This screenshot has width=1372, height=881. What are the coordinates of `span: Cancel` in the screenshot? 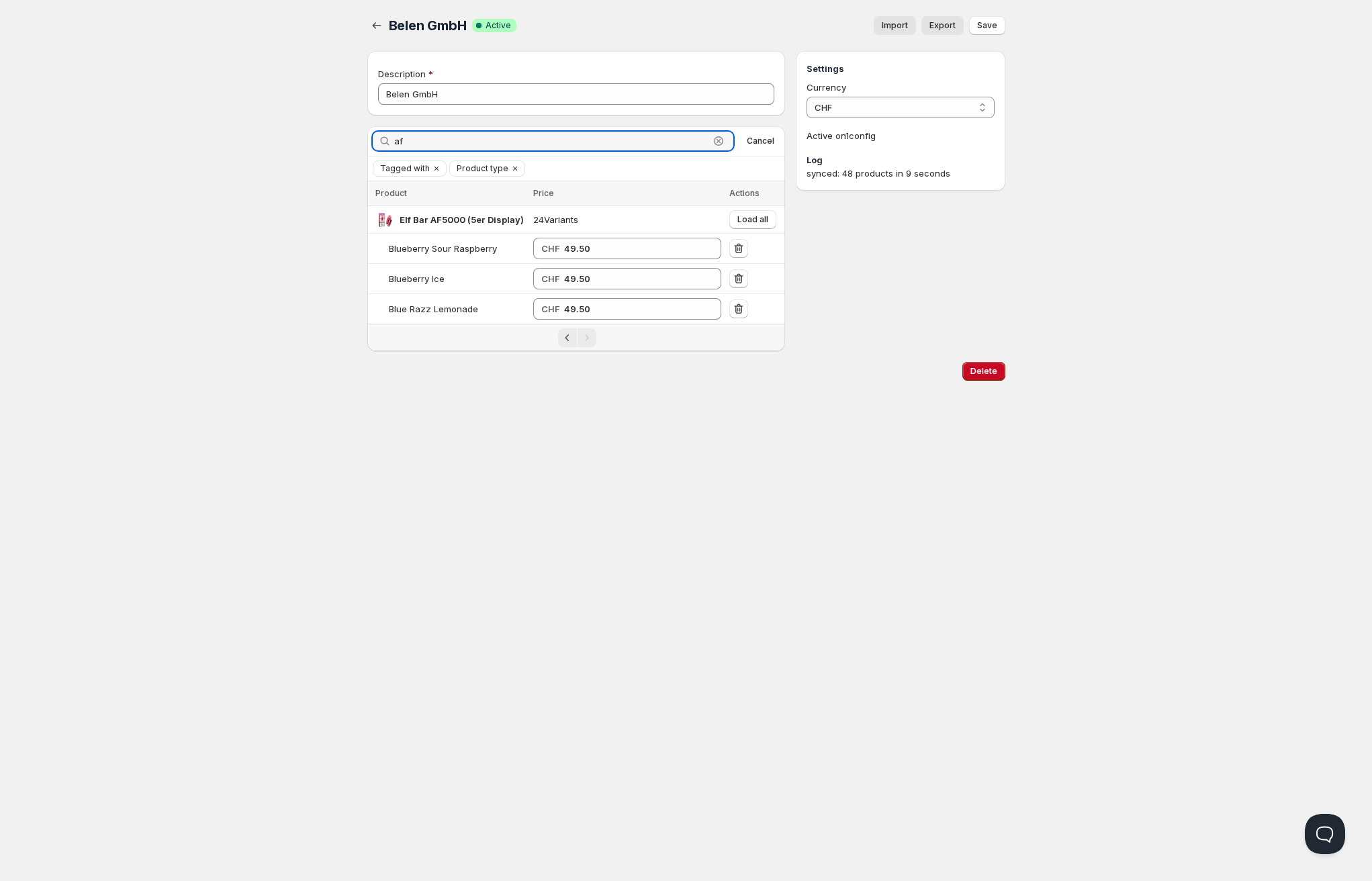 It's located at (760, 141).